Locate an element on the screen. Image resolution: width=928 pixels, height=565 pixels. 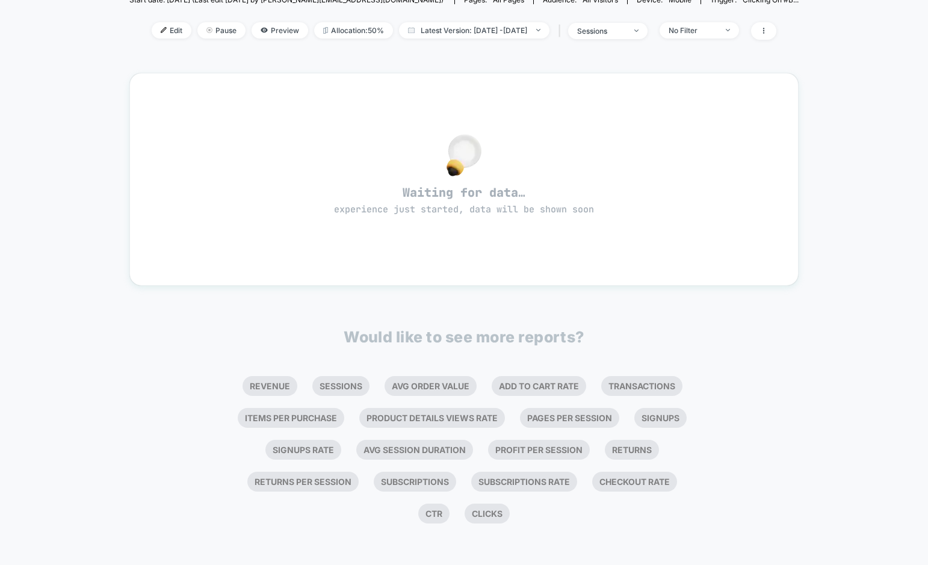
li: Clicks is located at coordinates (487, 513).